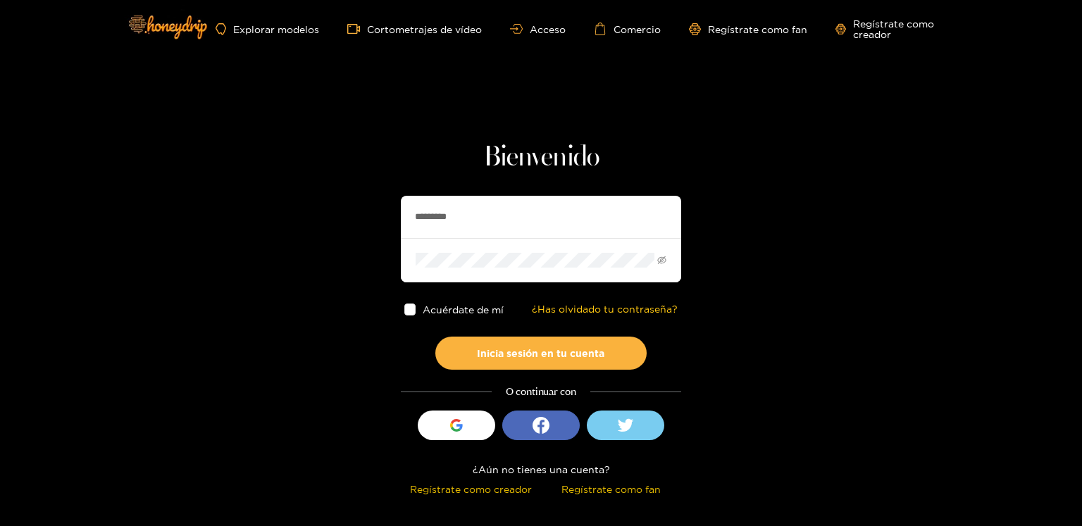  I want to click on a: Regístrate como creador, so click(900, 29).